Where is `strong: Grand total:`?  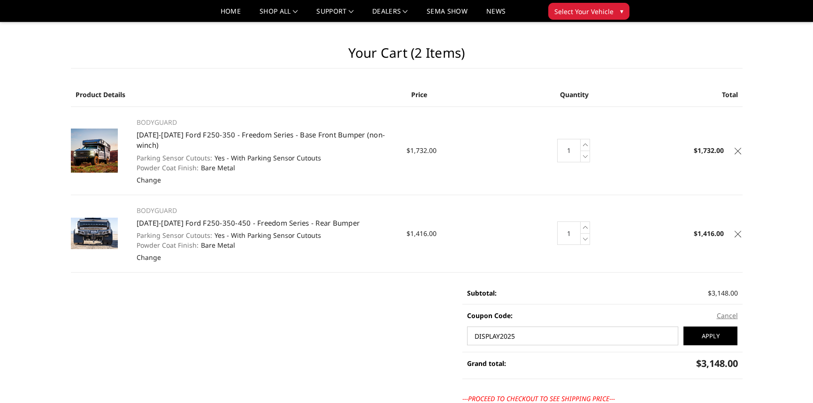 strong: Grand total: is located at coordinates (487, 364).